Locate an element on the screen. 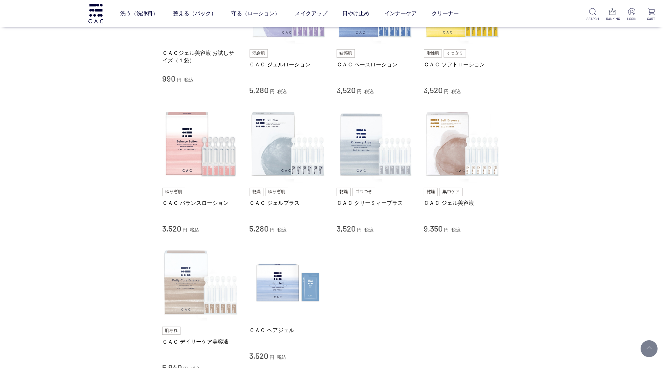 The height and width of the screenshot is (368, 663). a: ＣＡＣ ソフトローション is located at coordinates (462, 64).